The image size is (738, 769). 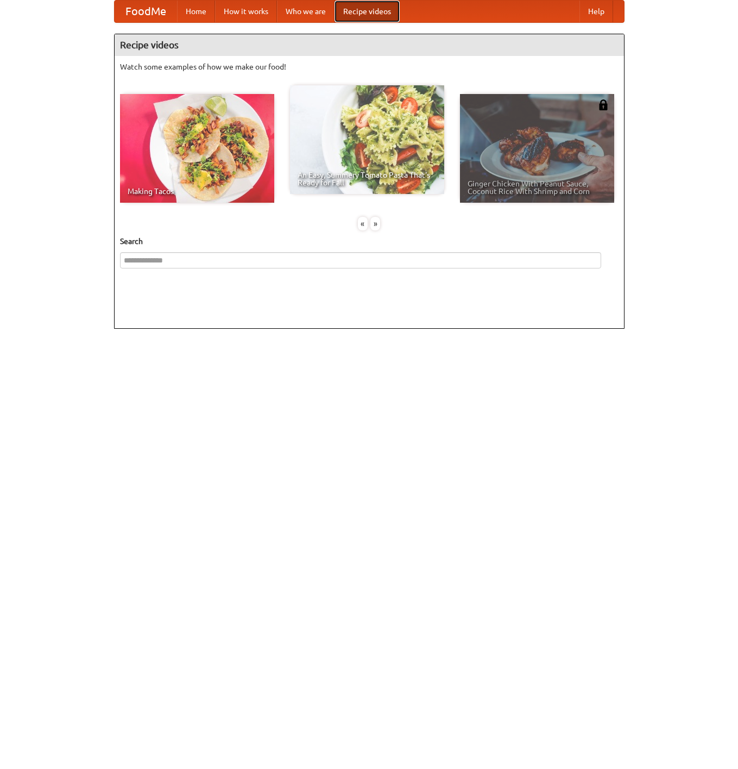 I want to click on img: 483408.png, so click(x=603, y=105).